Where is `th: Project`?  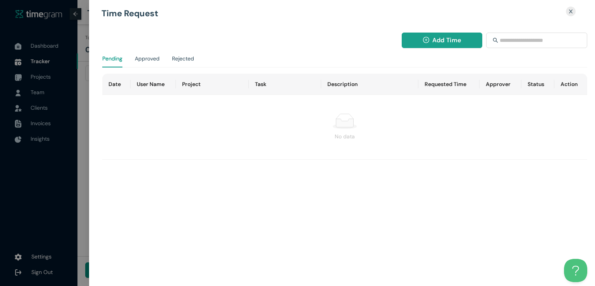
th: Project is located at coordinates (212, 84).